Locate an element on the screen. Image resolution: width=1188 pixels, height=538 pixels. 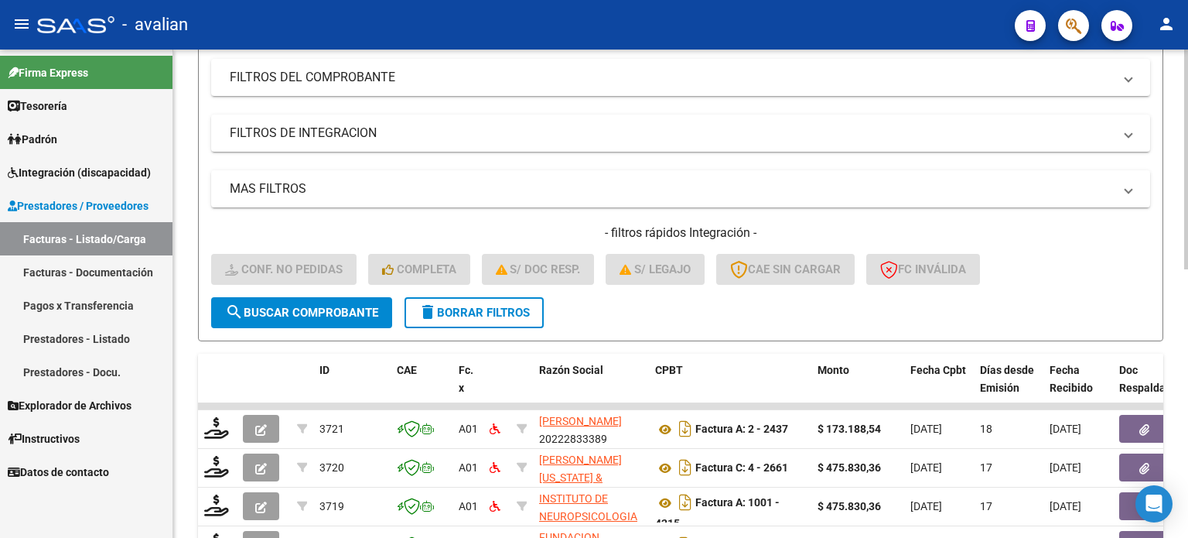
span: Completa is located at coordinates (419, 269).